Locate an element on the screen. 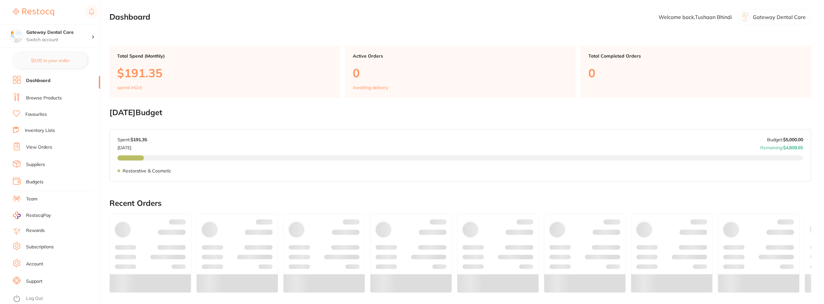 The image size is (824, 304). a: Account is located at coordinates (34, 264).